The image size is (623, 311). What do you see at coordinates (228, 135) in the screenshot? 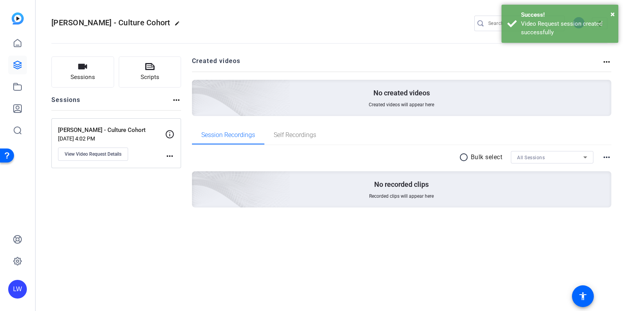
I see `span: Session Recordings` at bounding box center [228, 135].